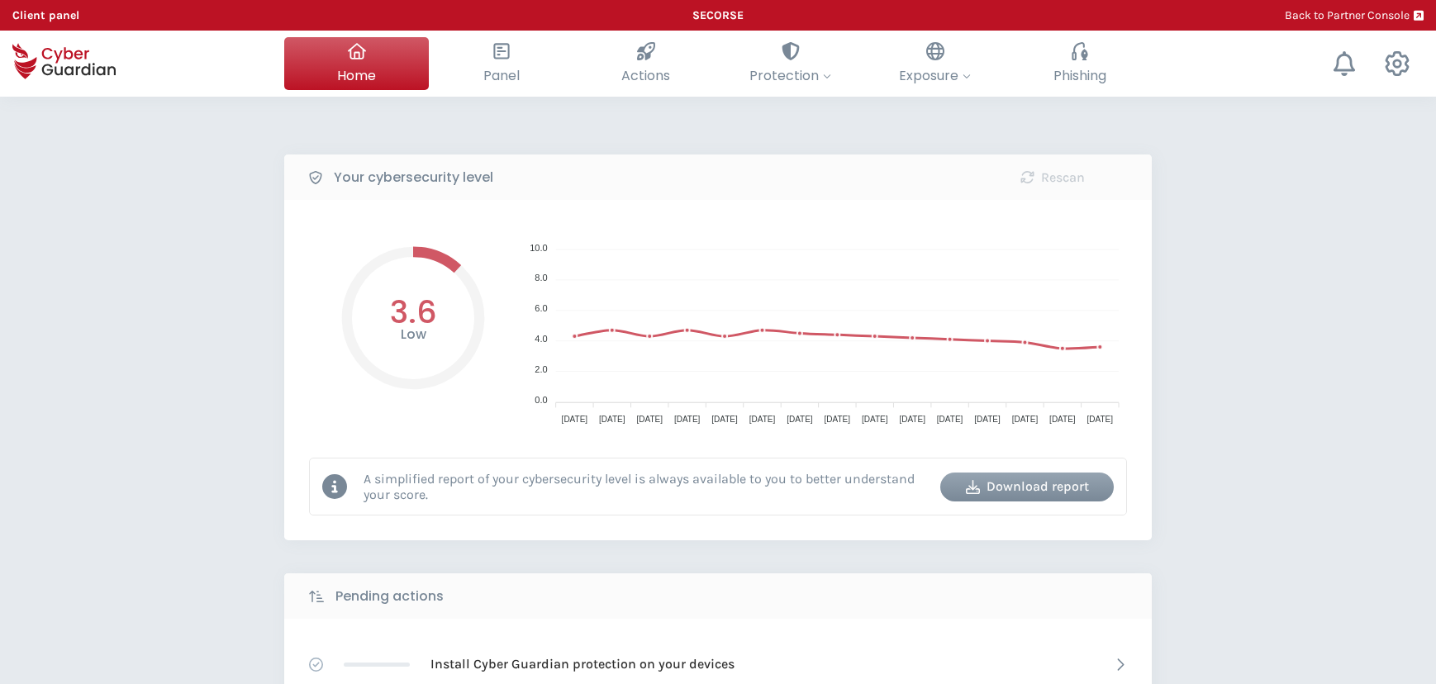 This screenshot has height=684, width=1436. What do you see at coordinates (356, 75) in the screenshot?
I see `span: Home` at bounding box center [356, 75].